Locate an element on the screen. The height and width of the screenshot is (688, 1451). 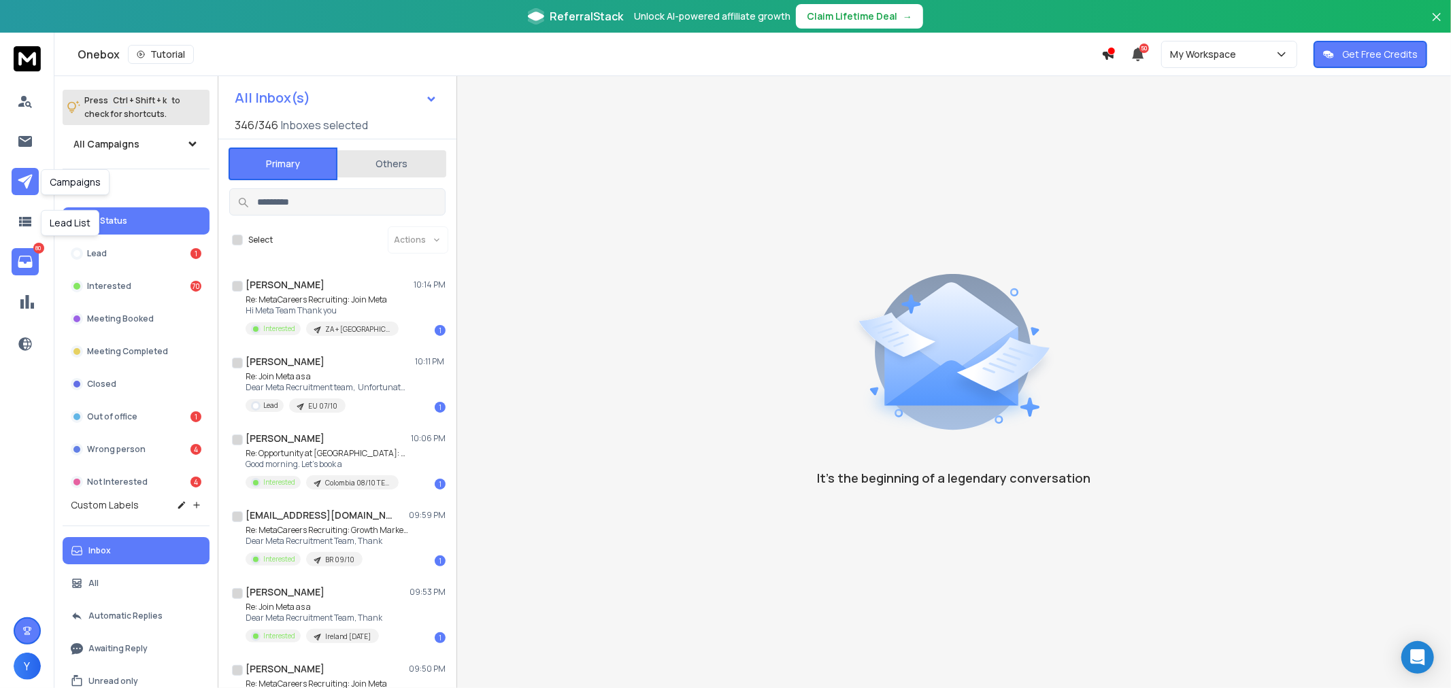
h1: All Inbox(s) is located at coordinates (272, 98).